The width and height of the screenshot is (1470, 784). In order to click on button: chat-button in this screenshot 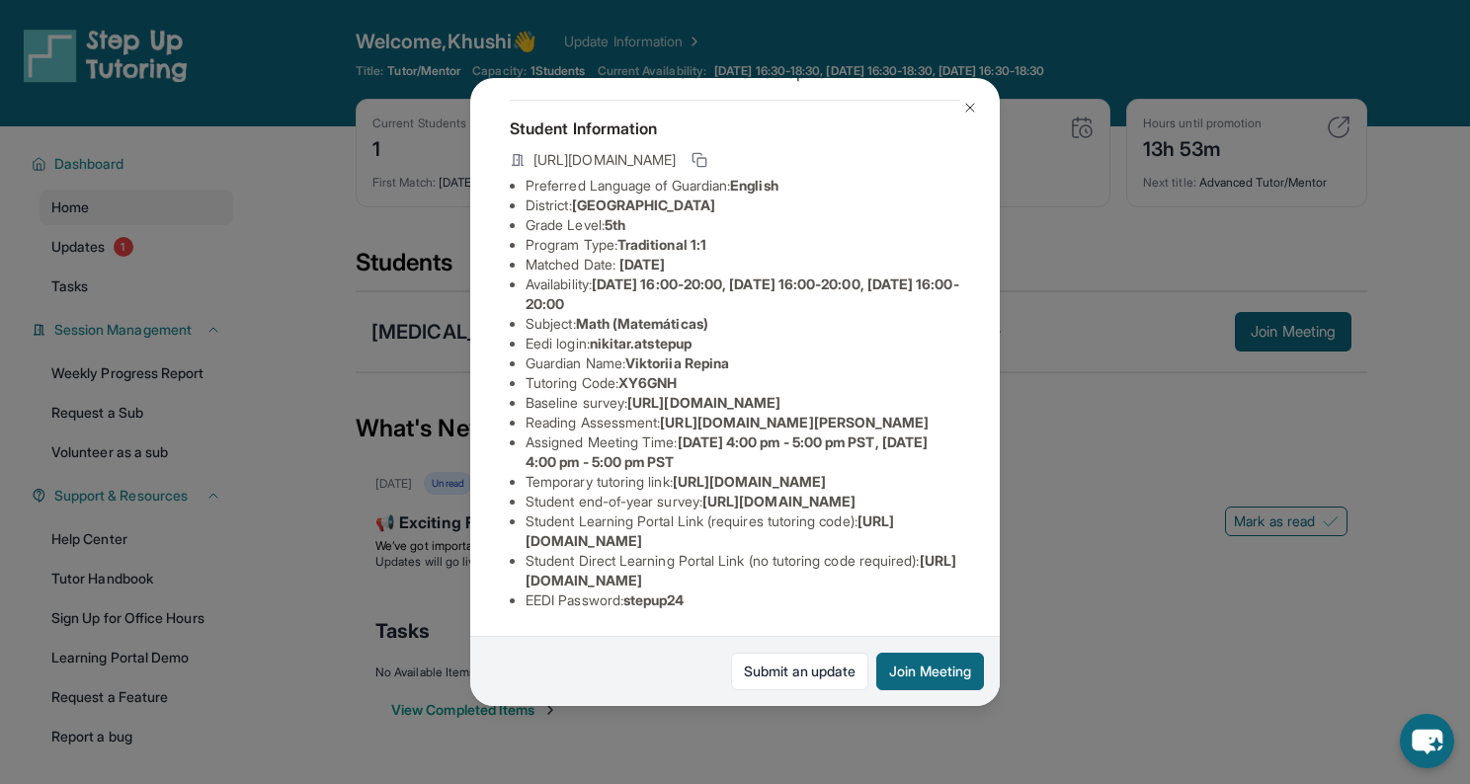, I will do `click(1427, 741)`.